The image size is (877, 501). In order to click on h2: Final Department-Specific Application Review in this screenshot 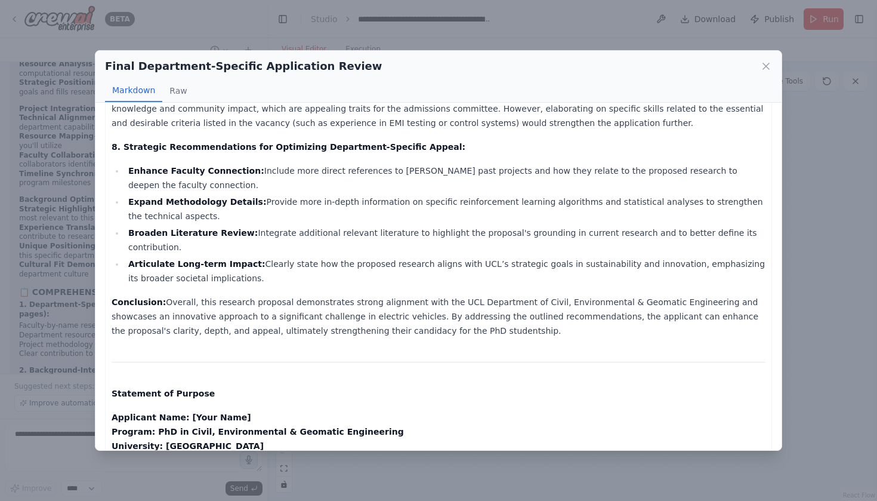, I will do `click(243, 66)`.